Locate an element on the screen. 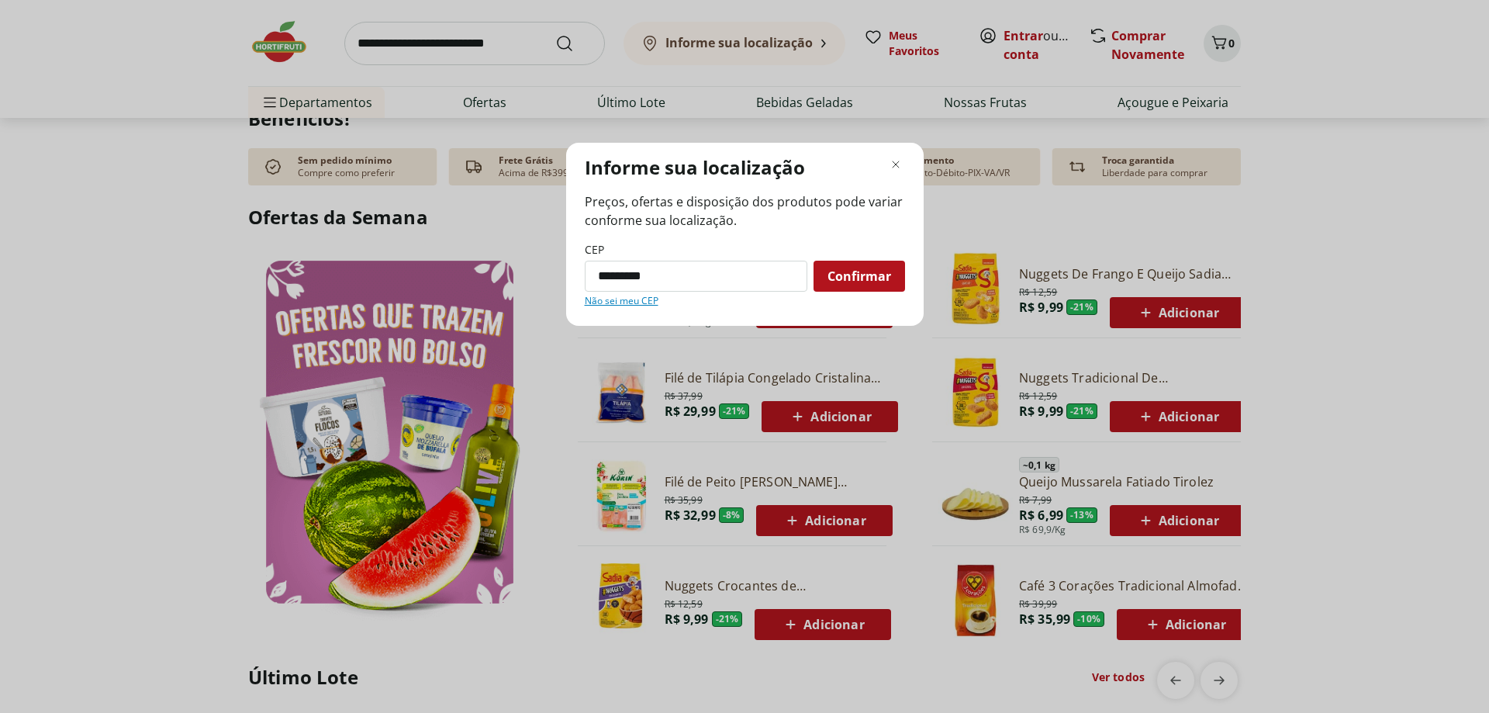 This screenshot has width=1489, height=713. span: Preços, ofertas e disposição dos produtos pode variar conforme sua localização. is located at coordinates (745, 211).